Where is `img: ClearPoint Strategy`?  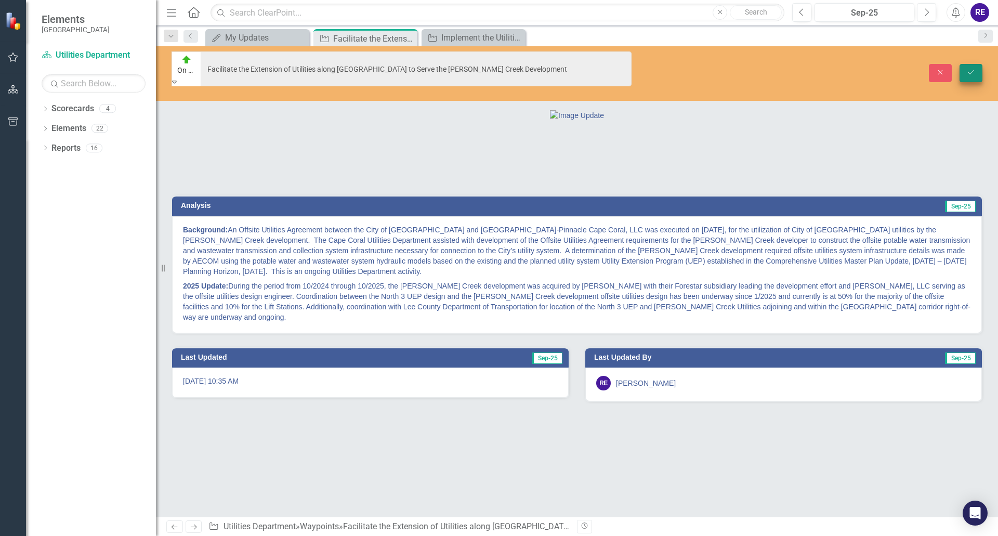
img: ClearPoint Strategy is located at coordinates (14, 20).